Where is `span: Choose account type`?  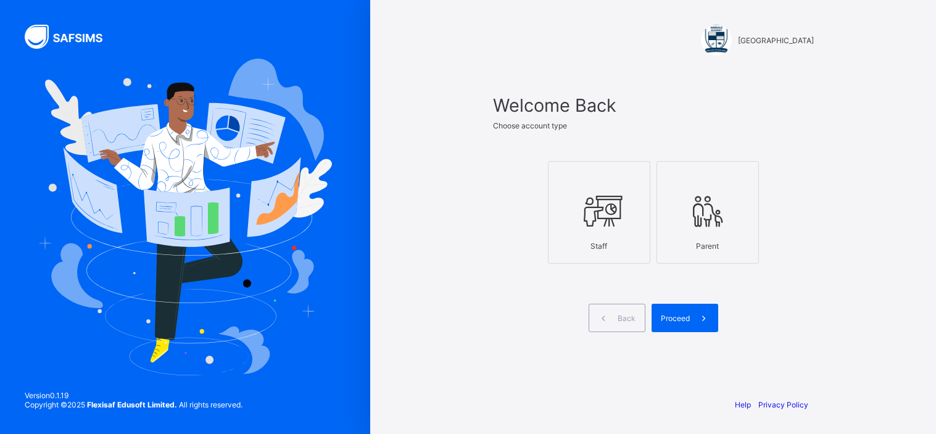
span: Choose account type is located at coordinates (530, 125).